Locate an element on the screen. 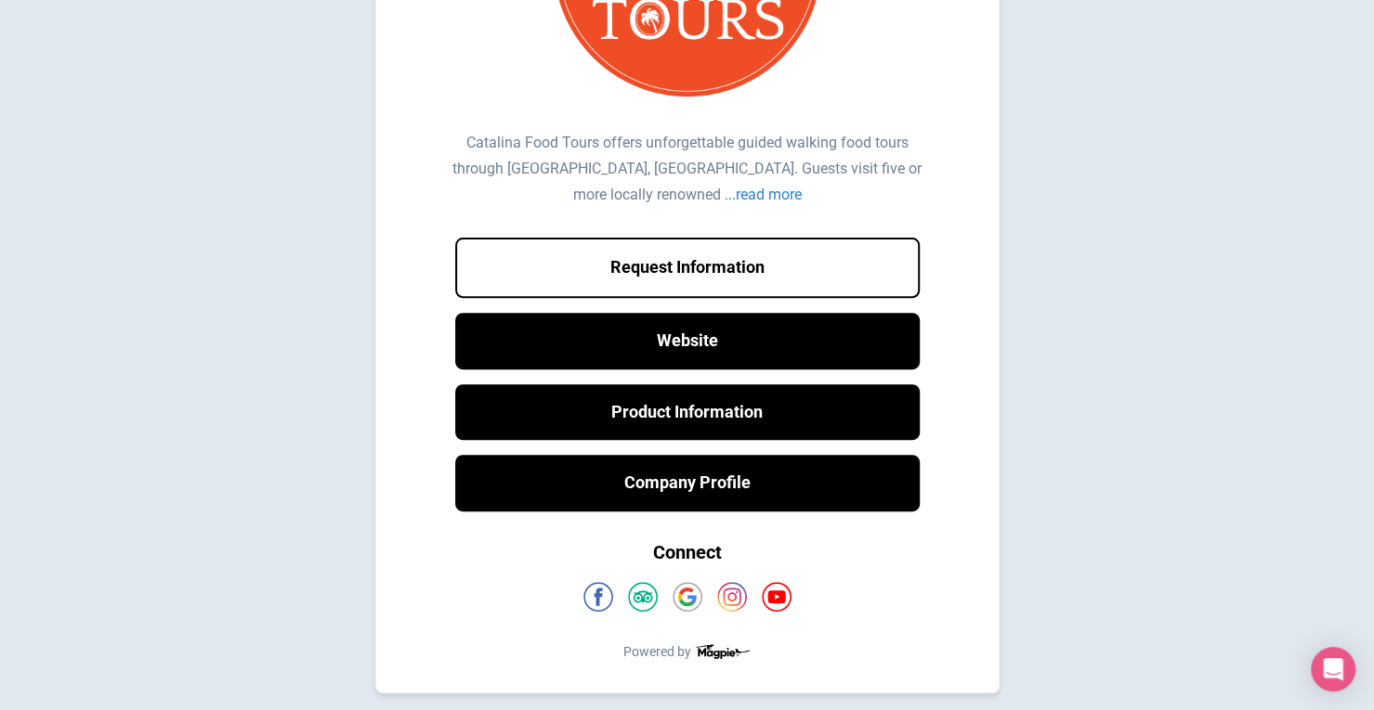 This screenshot has width=1374, height=710. img: Google icon is located at coordinates (687, 597).